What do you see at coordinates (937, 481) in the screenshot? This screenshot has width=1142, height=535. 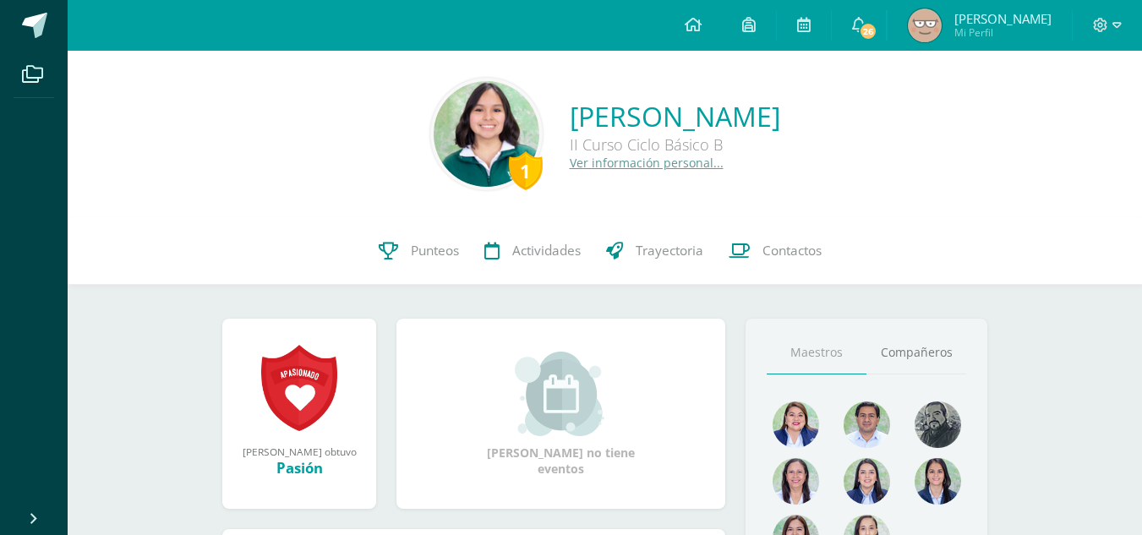 I see `img: d4e0c534ae446c0d00535d3bb96704e9.png` at bounding box center [937, 481].